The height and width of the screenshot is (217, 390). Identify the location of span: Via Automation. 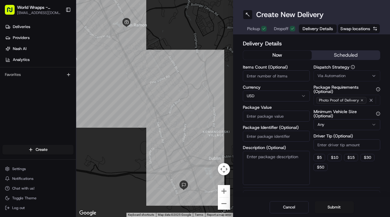
(332, 76).